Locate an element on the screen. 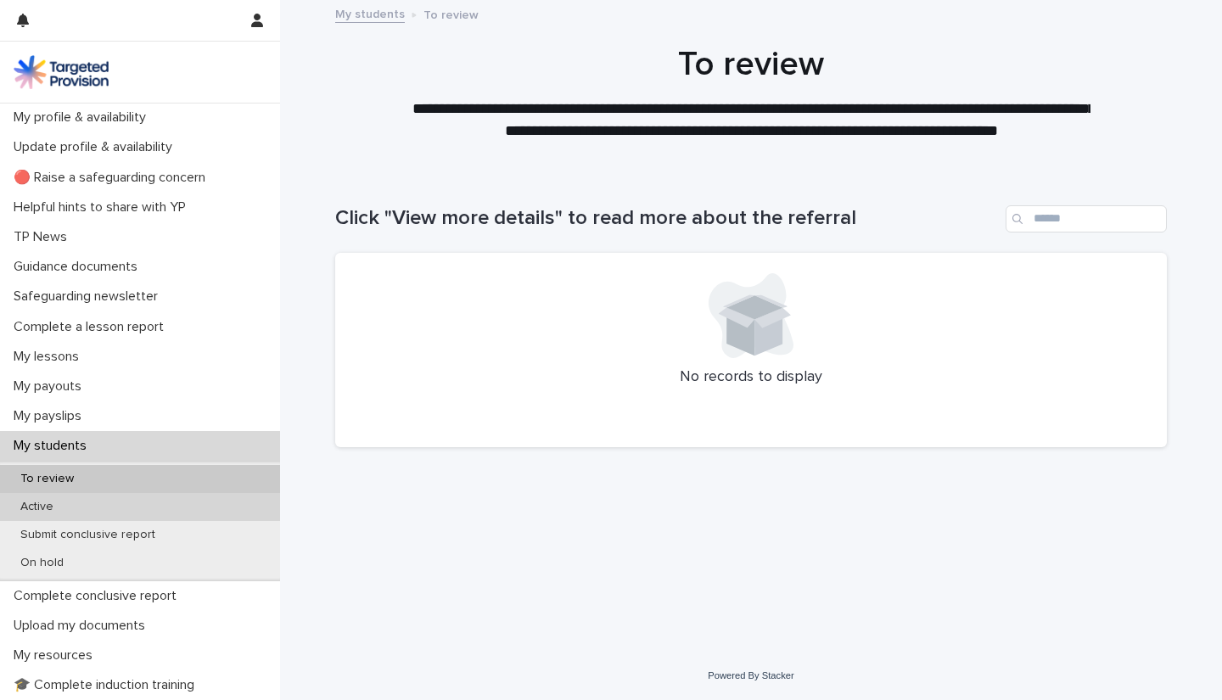  p: My students is located at coordinates (53, 445).